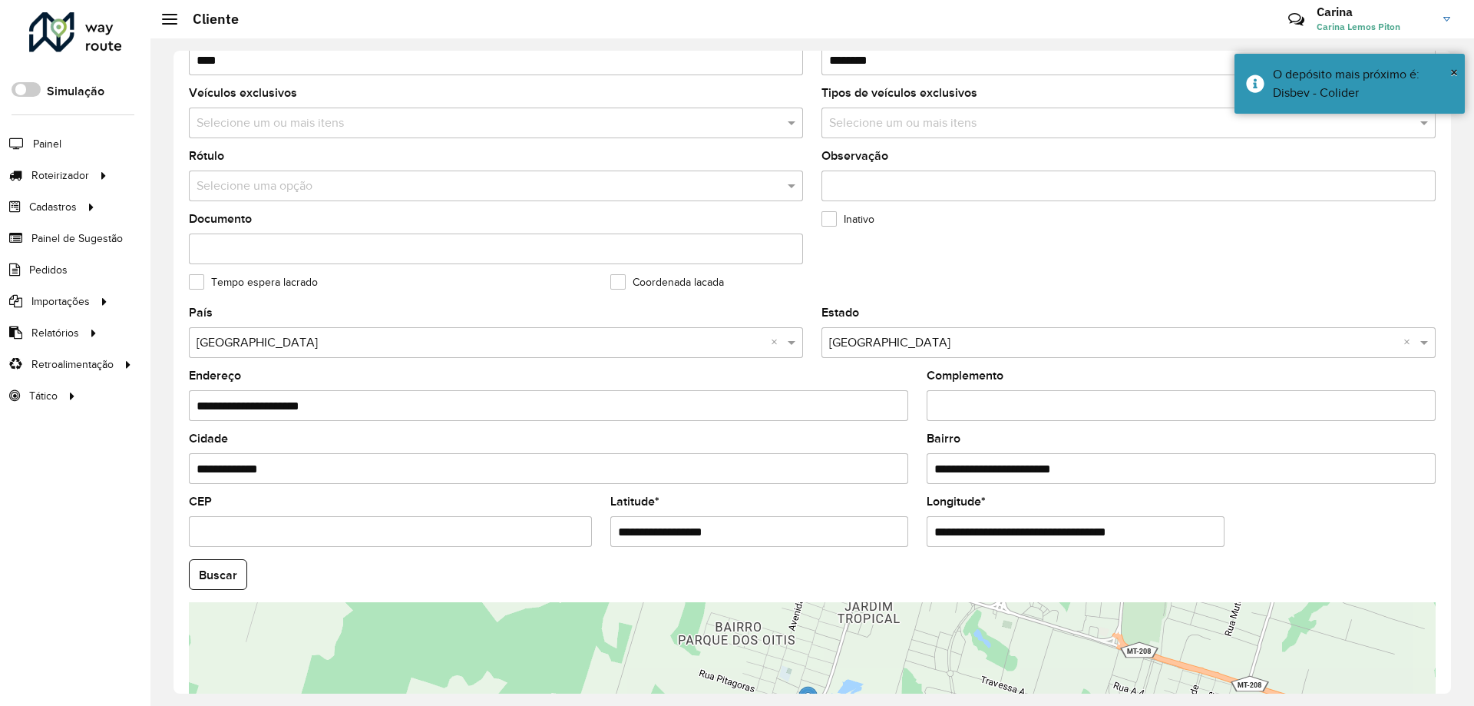 This screenshot has width=1474, height=706. I want to click on font: Relatórios, so click(55, 333).